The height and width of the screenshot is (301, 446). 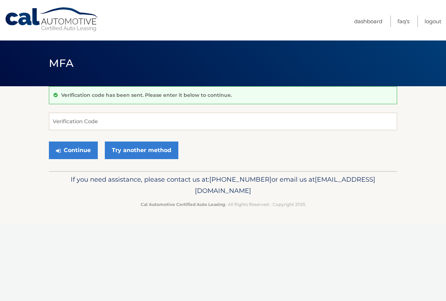 I want to click on p: - All Rights Reserved - Copyright 2025, so click(x=223, y=204).